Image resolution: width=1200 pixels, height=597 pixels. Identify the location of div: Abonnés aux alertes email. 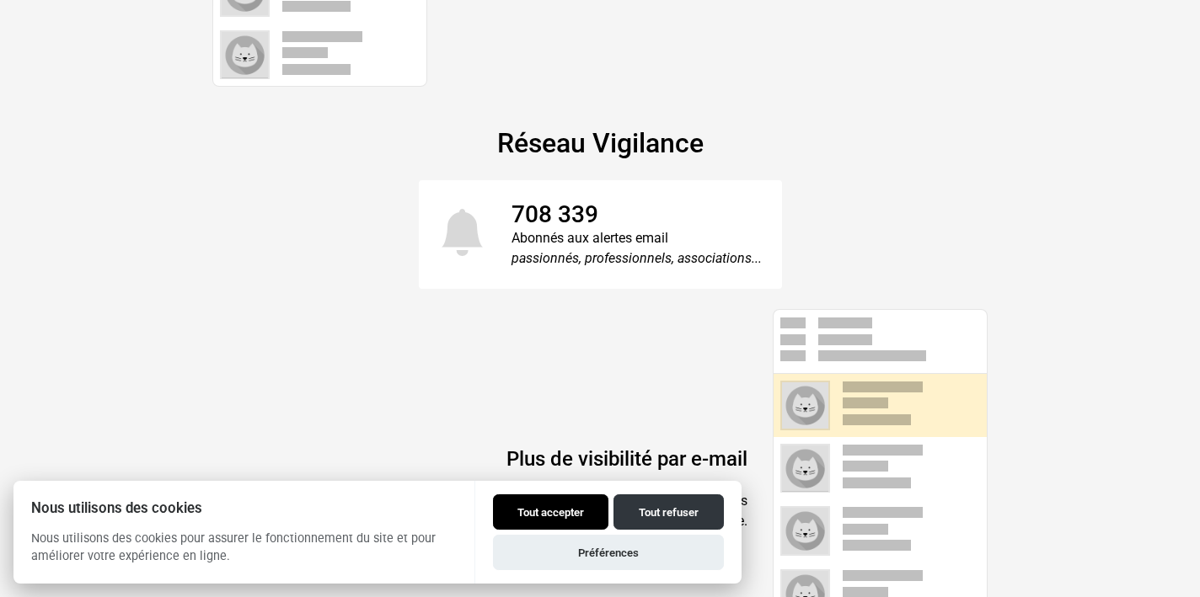
(636, 238).